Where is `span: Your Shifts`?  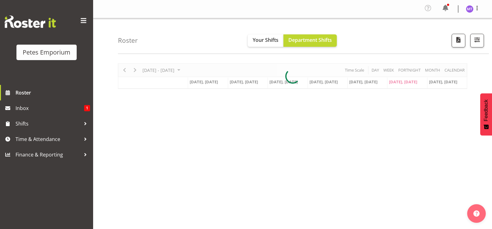 span: Your Shifts is located at coordinates (265, 40).